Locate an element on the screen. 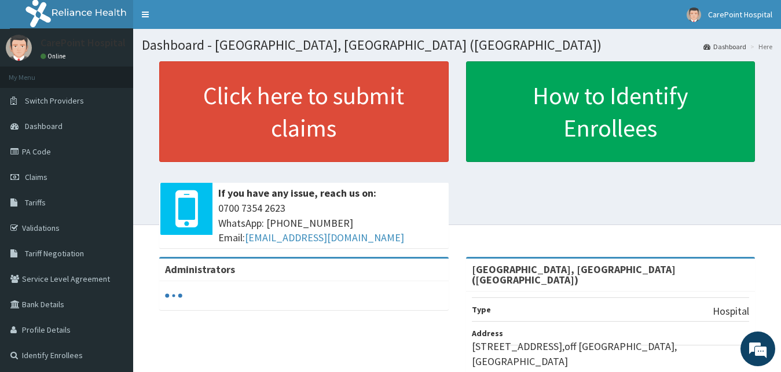  a: How to Identify Enrollees is located at coordinates (611, 112).